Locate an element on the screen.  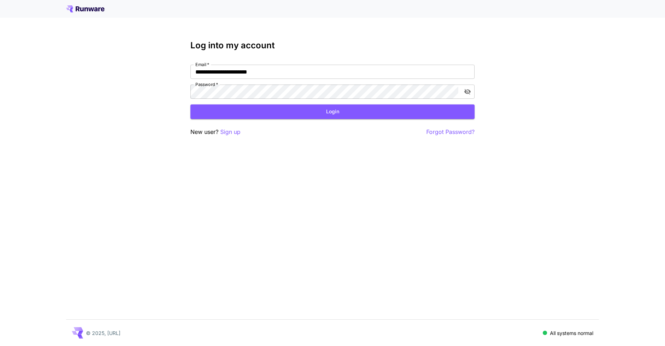
button: Login is located at coordinates (333, 112).